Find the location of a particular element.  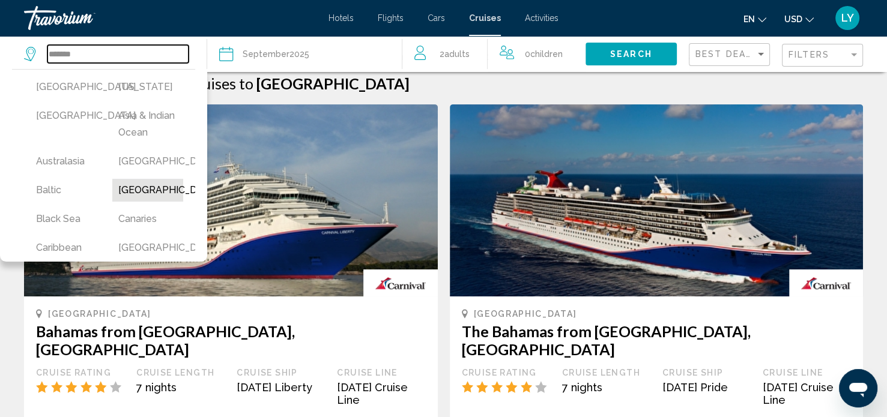

button: Canaries is located at coordinates (147, 219).